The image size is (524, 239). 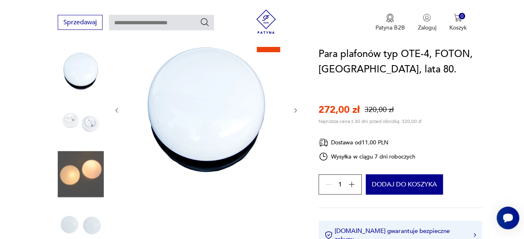 What do you see at coordinates (339, 109) in the screenshot?
I see `p: 272,00 zł` at bounding box center [339, 109].